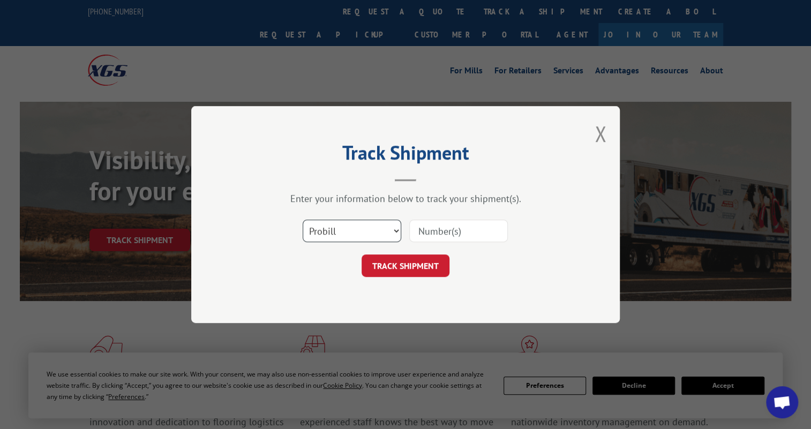 The height and width of the screenshot is (429, 811). Describe the element at coordinates (406, 266) in the screenshot. I see `button: TRACK SHIPMENT` at that location.